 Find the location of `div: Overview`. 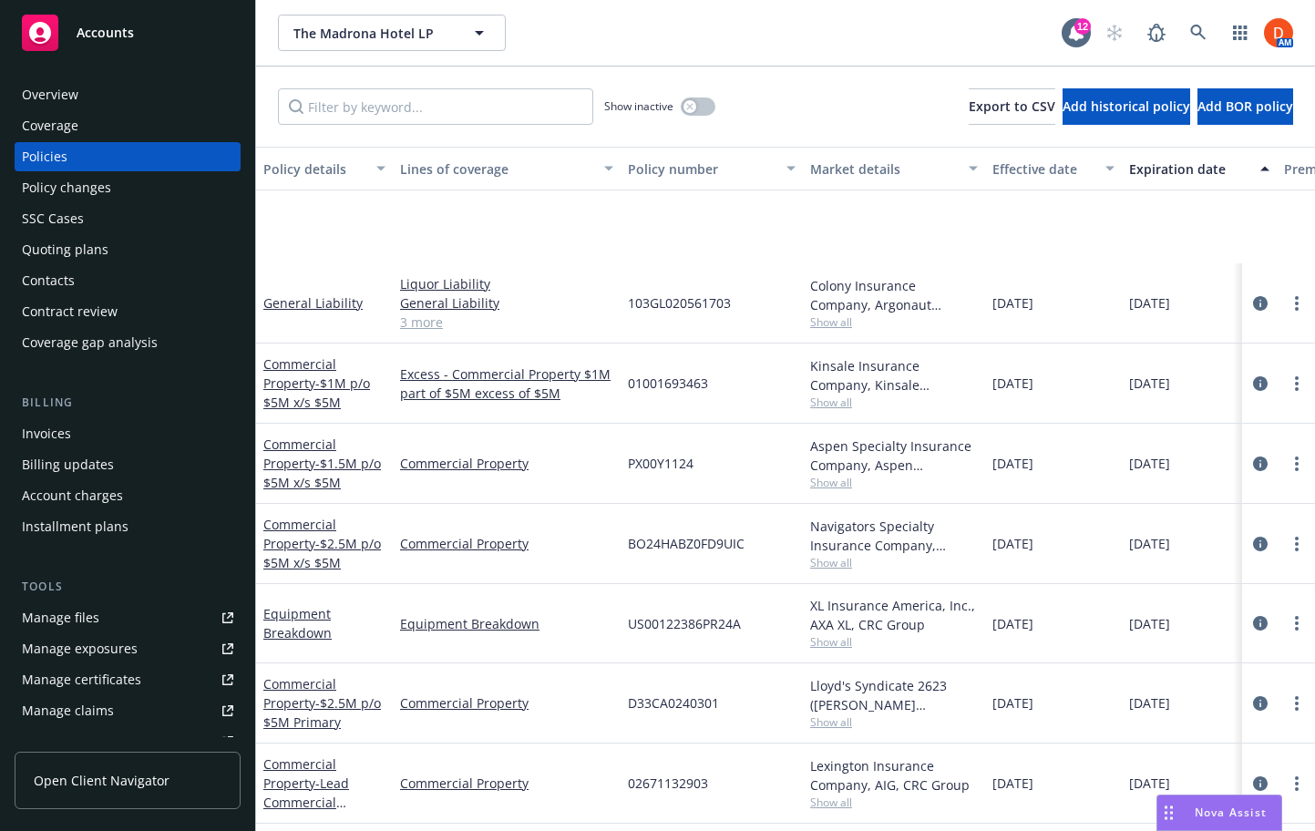

div: Overview is located at coordinates (50, 95).